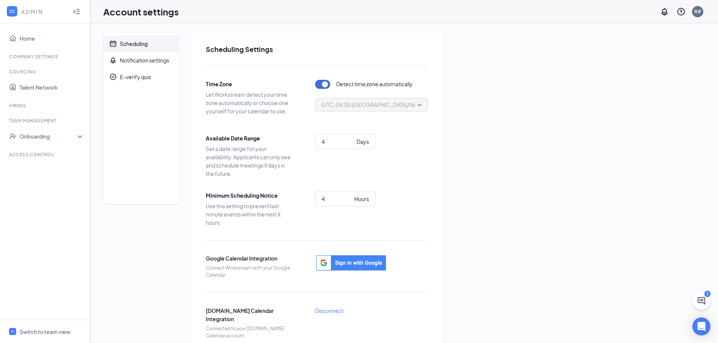  Describe the element at coordinates (135, 77) in the screenshot. I see `div: E-verify quiz` at that location.